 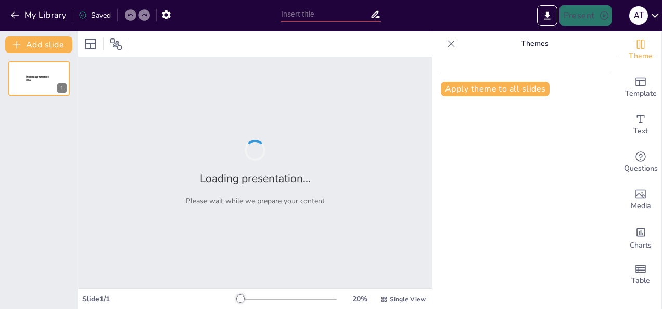 I want to click on p: Themes, so click(x=535, y=44).